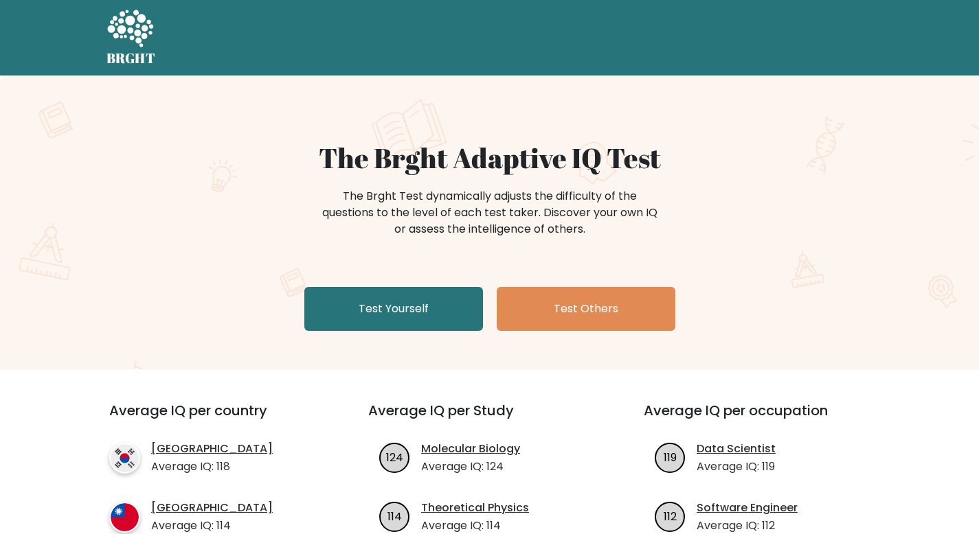  I want to click on p: Average IQ: 118, so click(212, 467).